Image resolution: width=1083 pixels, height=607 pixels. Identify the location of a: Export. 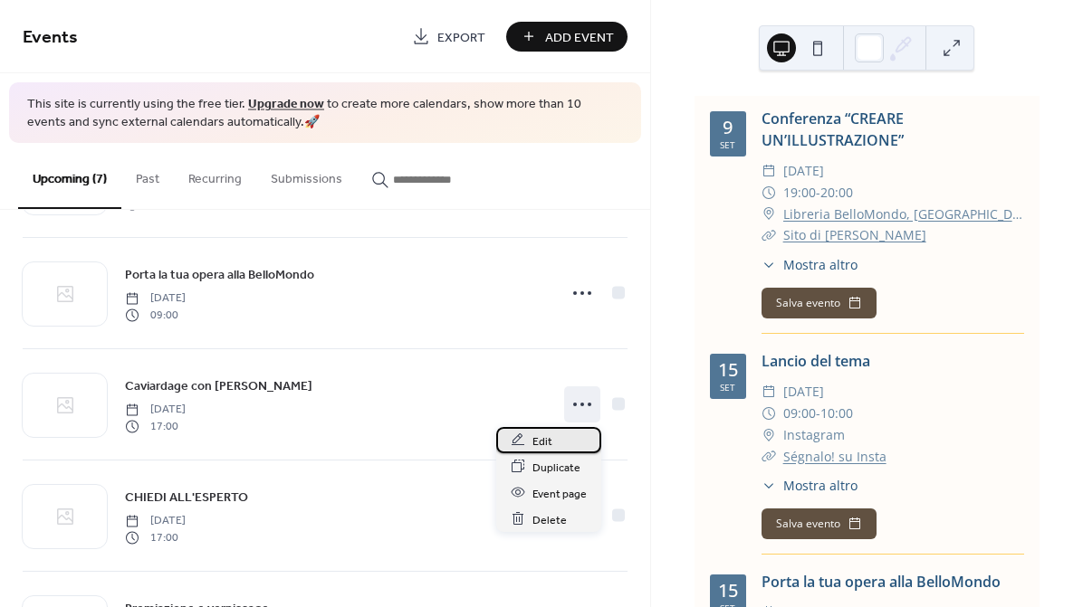
(448, 36).